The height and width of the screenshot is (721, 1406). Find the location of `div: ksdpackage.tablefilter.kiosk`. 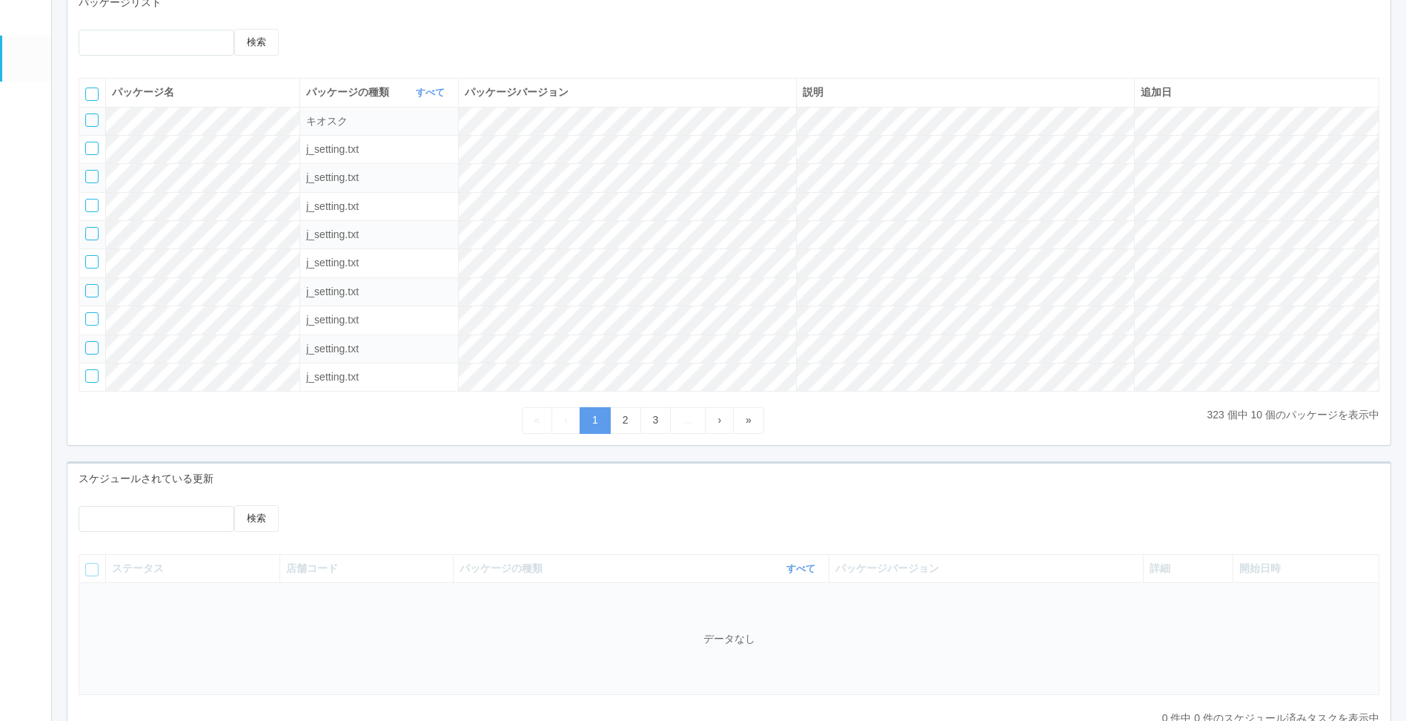

div: ksdpackage.tablefilter.kiosk is located at coordinates (379, 121).